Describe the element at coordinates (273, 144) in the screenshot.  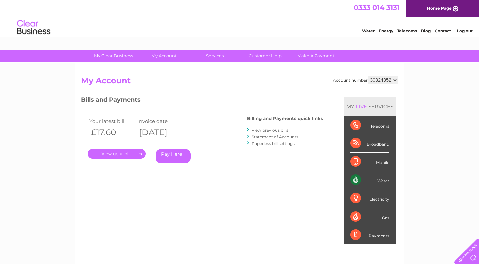
I see `a: Paperless bill settings` at that location.